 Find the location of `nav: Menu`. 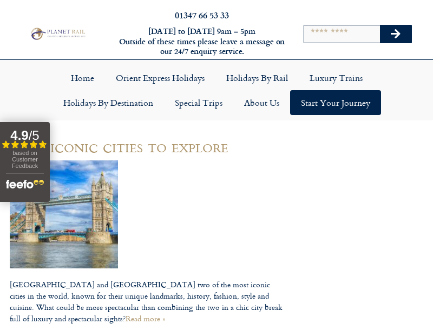

nav: Menu is located at coordinates (216, 90).